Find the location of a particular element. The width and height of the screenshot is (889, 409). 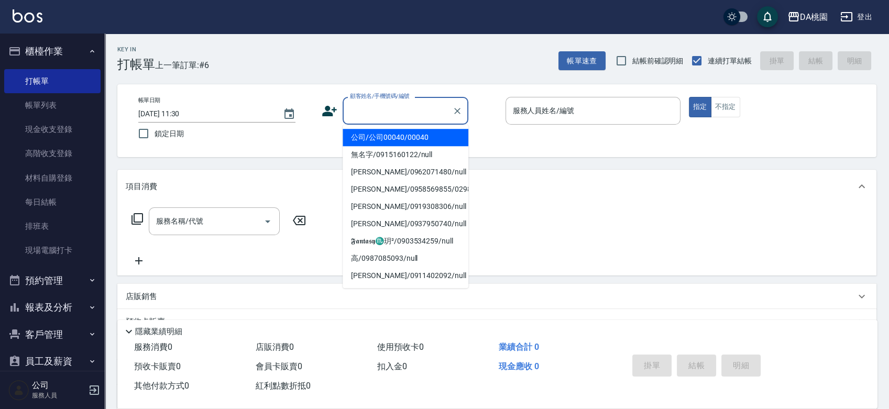

li: 公司/公司00040/00040 is located at coordinates (405, 137).